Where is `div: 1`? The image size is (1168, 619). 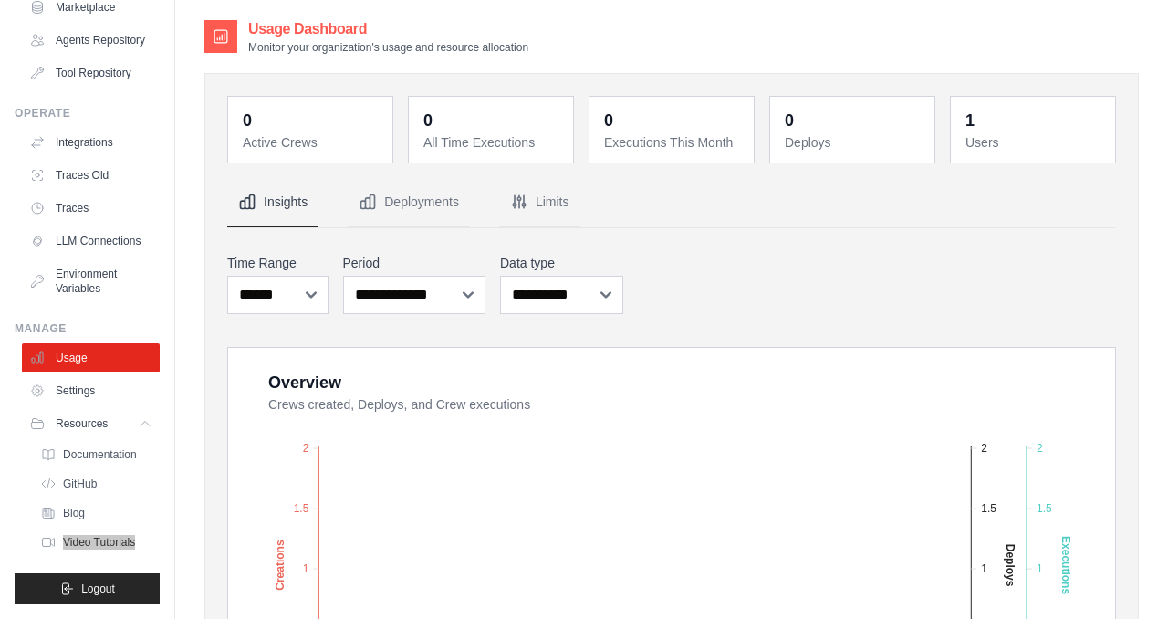 div: 1 is located at coordinates (970, 120).